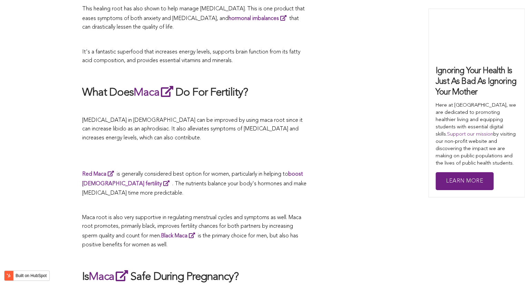  I want to click on a: Learn More, so click(465, 181).